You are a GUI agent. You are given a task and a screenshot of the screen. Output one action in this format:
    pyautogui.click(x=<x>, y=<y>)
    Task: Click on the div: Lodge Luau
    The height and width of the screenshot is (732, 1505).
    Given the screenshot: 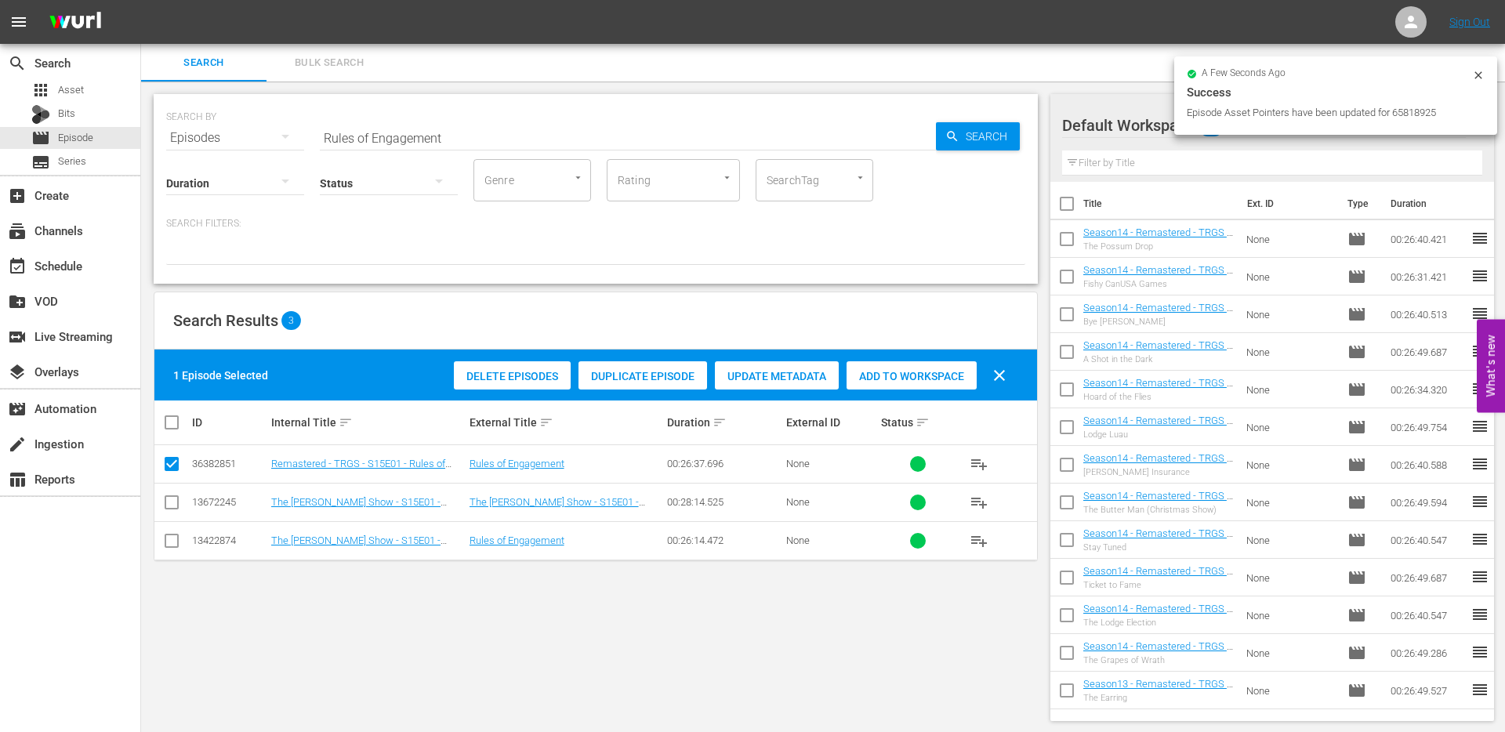 What is the action you would take?
    pyautogui.click(x=1158, y=434)
    